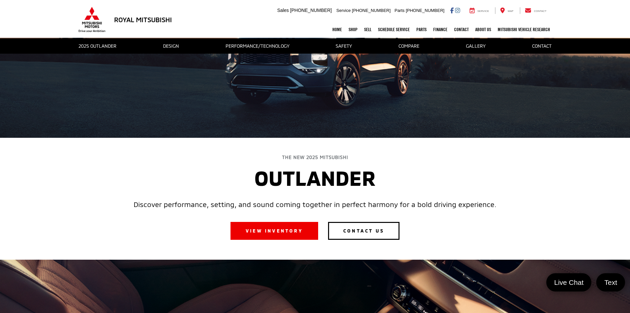  Describe the element at coordinates (315, 204) in the screenshot. I see `div: Discover performance, setting, and sound coming together in perfect harmony for a bold driving ex...` at that location.